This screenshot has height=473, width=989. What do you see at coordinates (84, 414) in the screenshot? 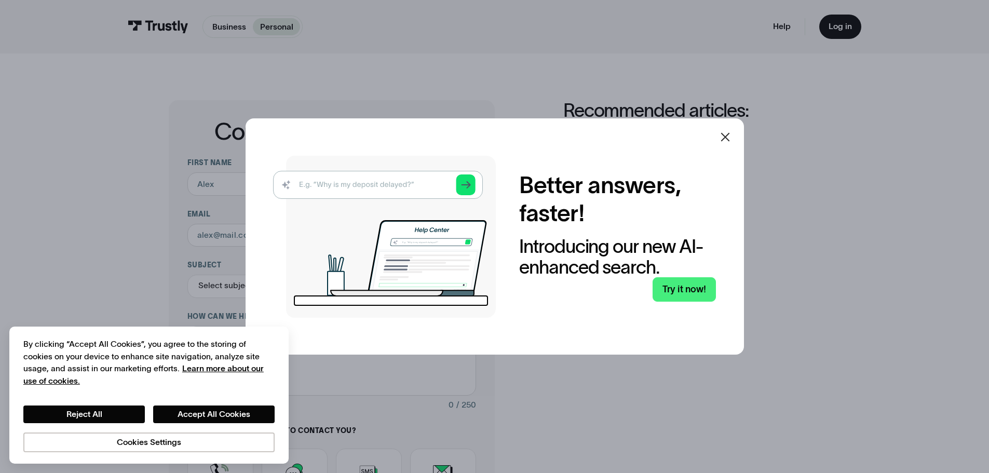
I see `button: Reject All` at bounding box center [84, 414].